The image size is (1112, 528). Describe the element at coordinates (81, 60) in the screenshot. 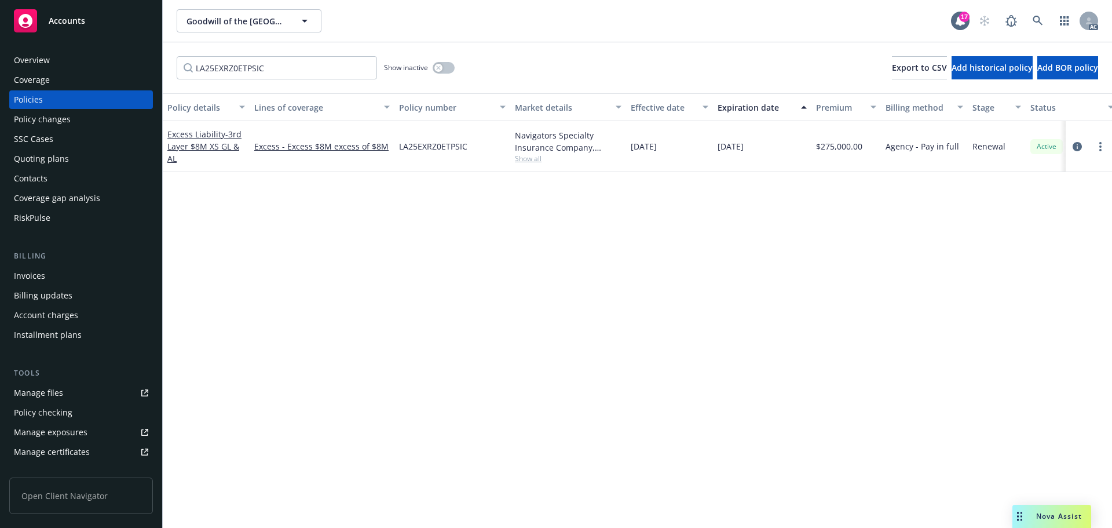

I see `a: Overview` at that location.